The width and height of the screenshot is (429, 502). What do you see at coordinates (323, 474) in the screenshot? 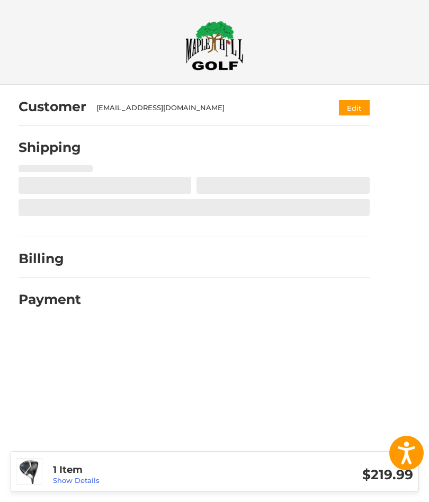
I see `h3: $219.99` at bounding box center [323, 474].